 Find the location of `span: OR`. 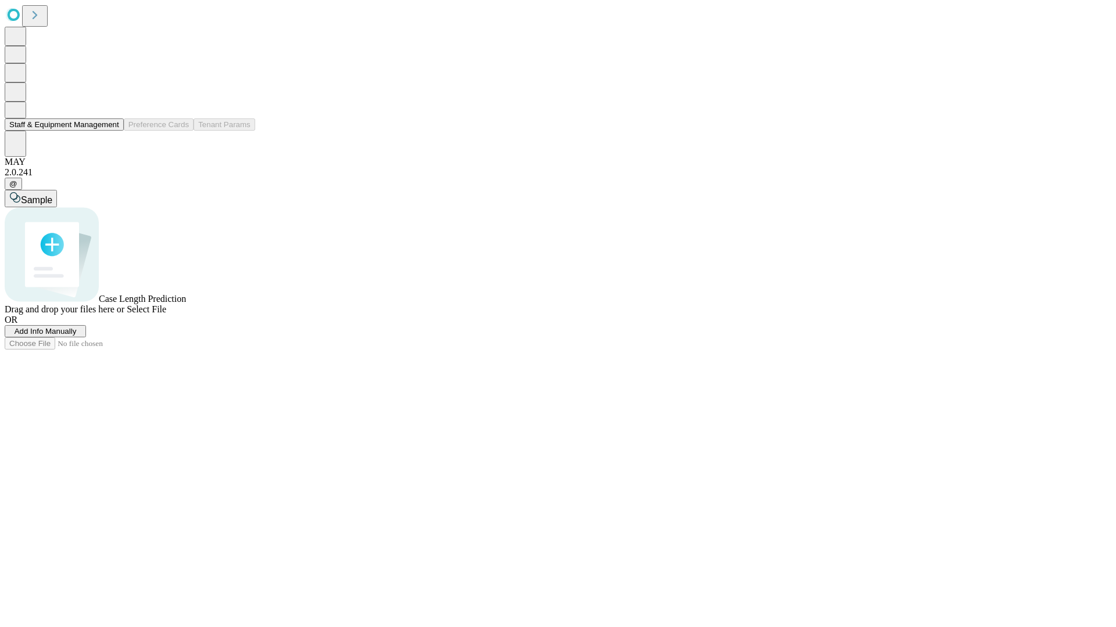

span: OR is located at coordinates (11, 320).